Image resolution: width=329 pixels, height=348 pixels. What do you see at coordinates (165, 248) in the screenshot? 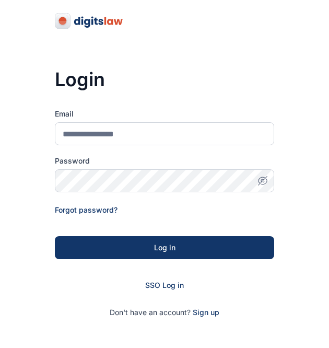
I see `button: Log in` at bounding box center [165, 248].